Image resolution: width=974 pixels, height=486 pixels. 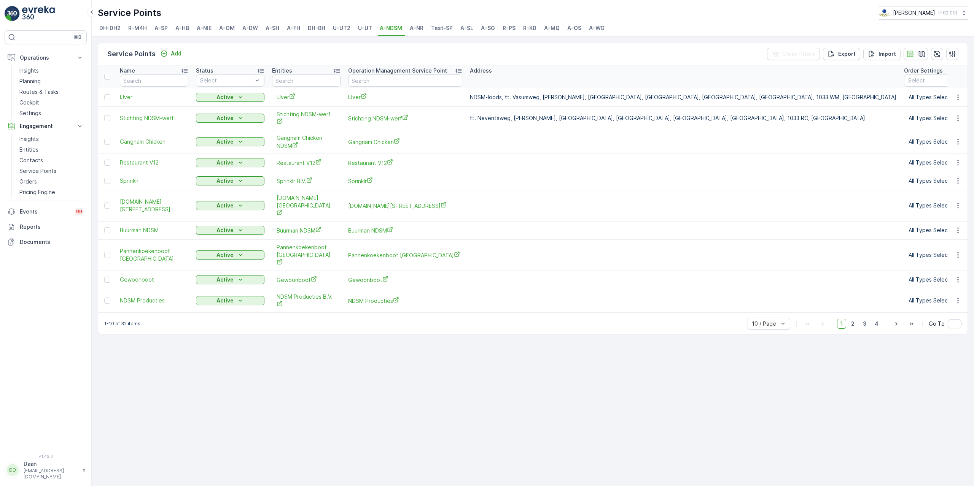 I want to click on a: Cockpit, so click(x=51, y=103).